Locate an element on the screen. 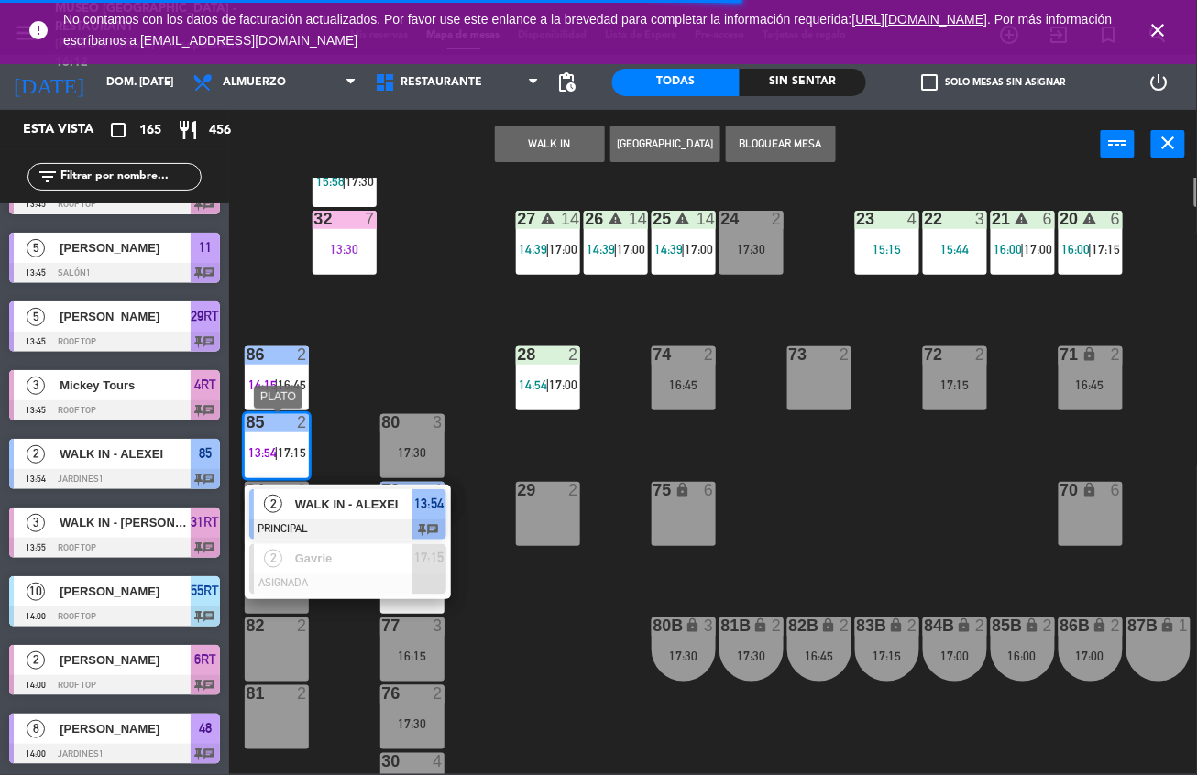 The width and height of the screenshot is (1197, 775). span: 10 is located at coordinates (36, 592).